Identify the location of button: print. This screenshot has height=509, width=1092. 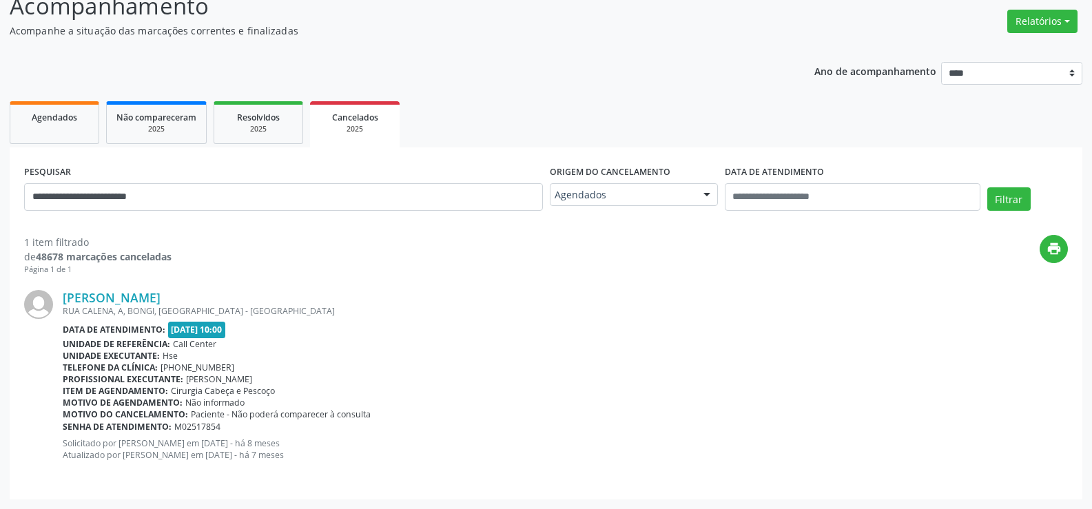
(1054, 249).